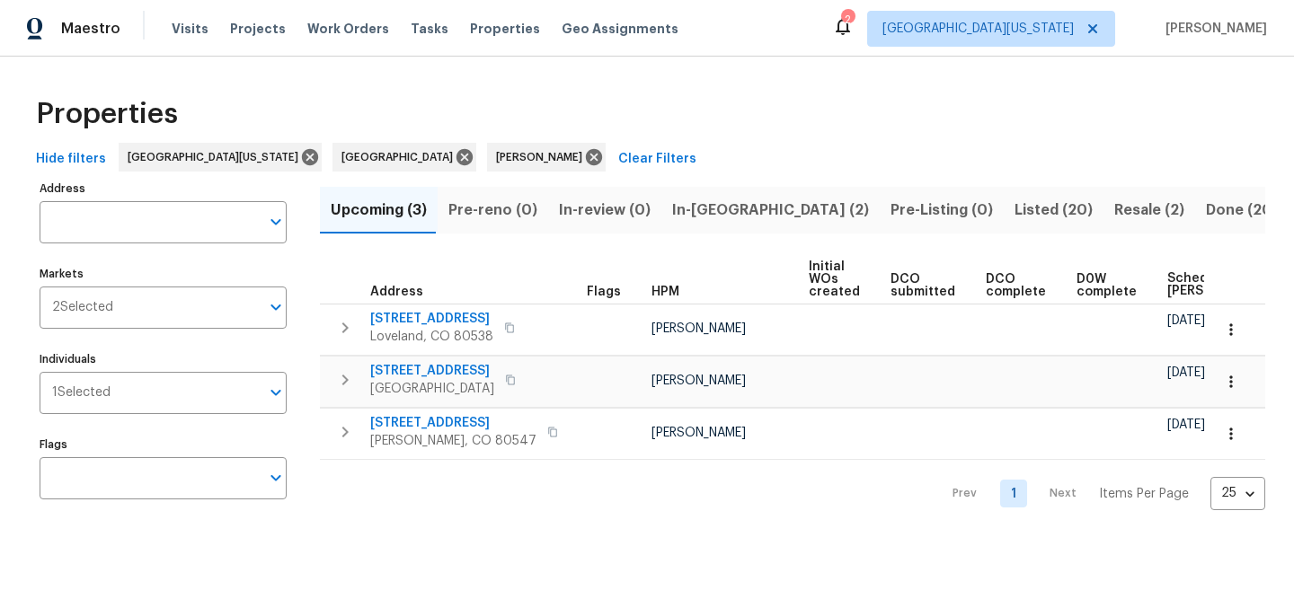 This screenshot has width=1294, height=608. What do you see at coordinates (605, 210) in the screenshot?
I see `span: In-review (0)` at bounding box center [605, 210].